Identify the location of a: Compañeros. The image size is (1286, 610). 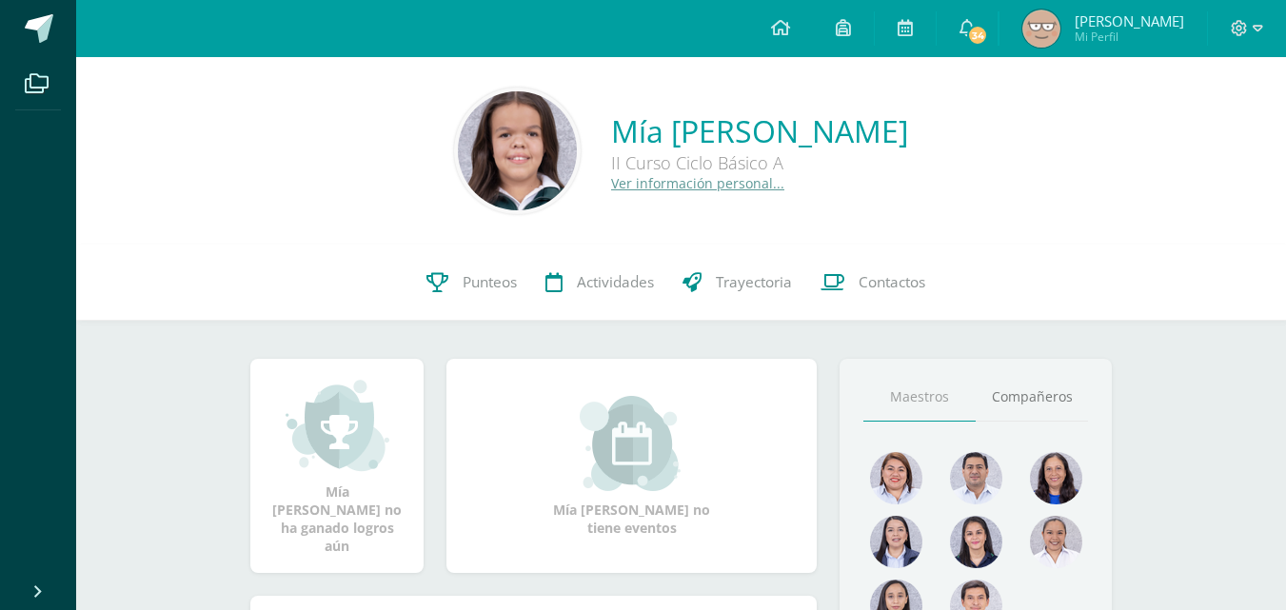
(1032, 397).